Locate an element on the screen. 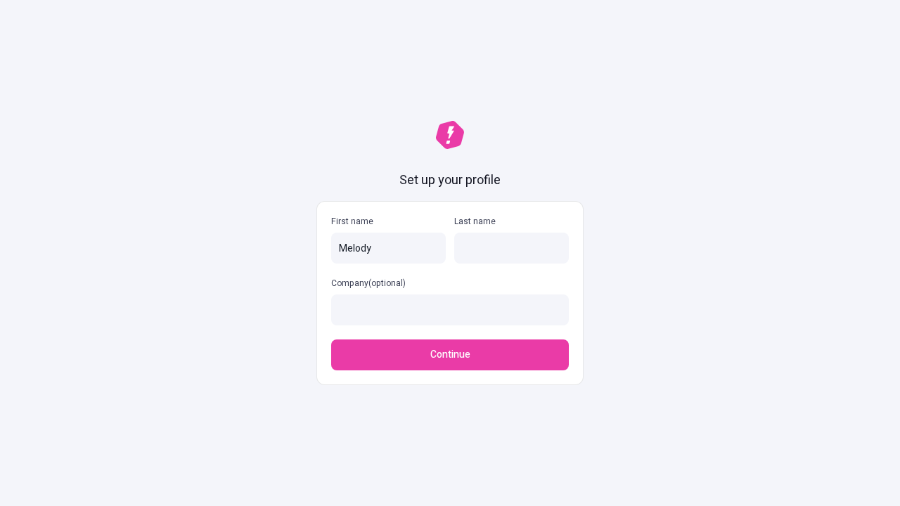  input: First name is located at coordinates (388, 248).